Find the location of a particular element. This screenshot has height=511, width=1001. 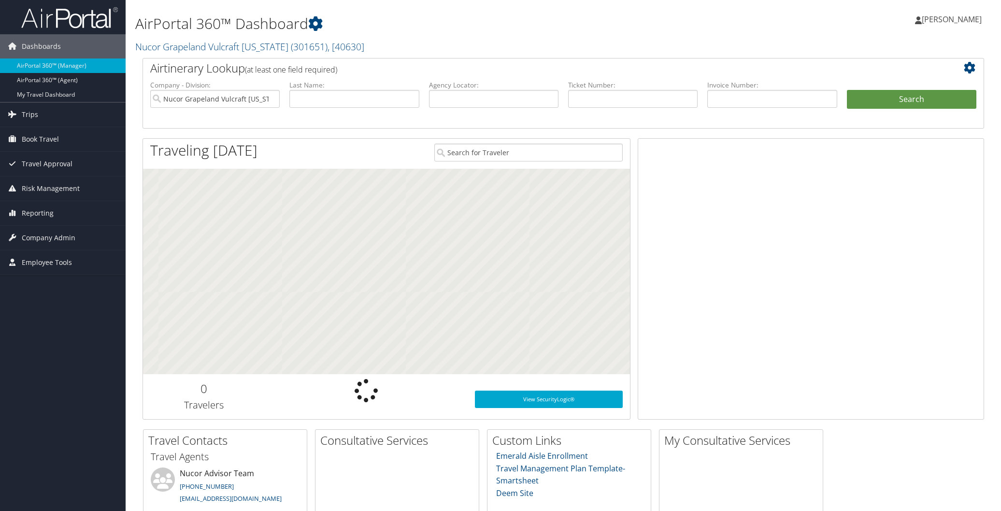

h3: Travelers is located at coordinates (204, 405).